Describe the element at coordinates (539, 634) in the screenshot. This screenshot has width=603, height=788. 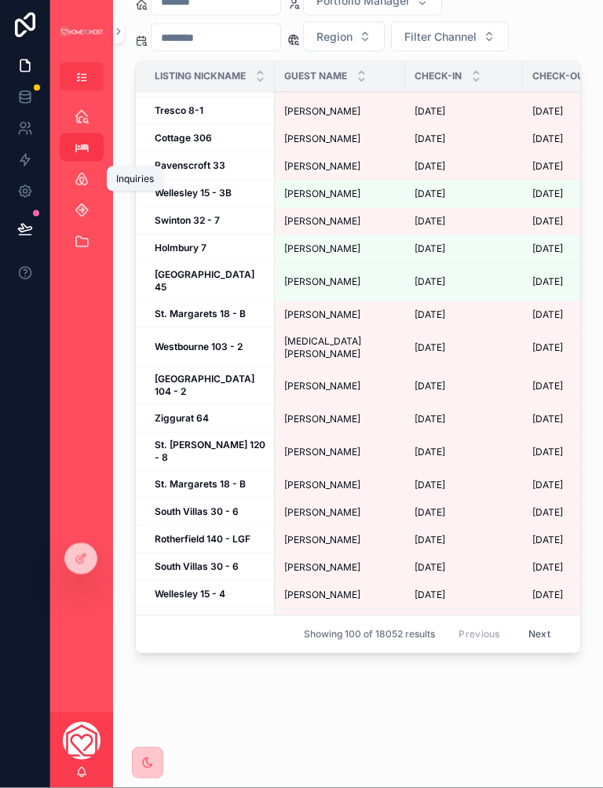
I see `button: Next` at that location.